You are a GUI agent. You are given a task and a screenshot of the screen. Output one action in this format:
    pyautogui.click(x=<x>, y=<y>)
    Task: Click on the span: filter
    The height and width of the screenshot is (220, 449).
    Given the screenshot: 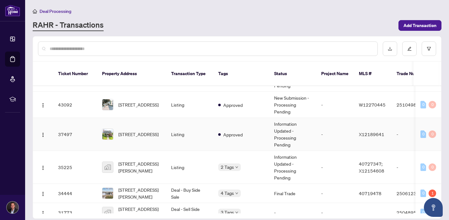 What is the action you would take?
    pyautogui.click(x=429, y=49)
    